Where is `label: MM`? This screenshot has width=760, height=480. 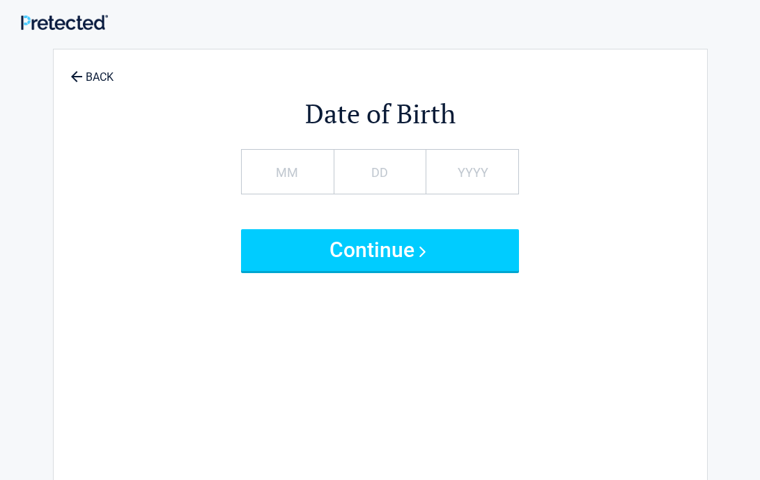 label: MM is located at coordinates (287, 172).